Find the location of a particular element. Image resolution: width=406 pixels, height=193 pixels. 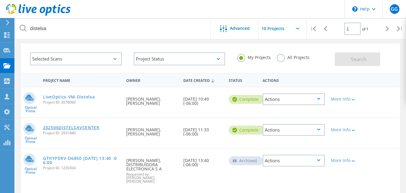

span: Search is located at coordinates (359, 59).